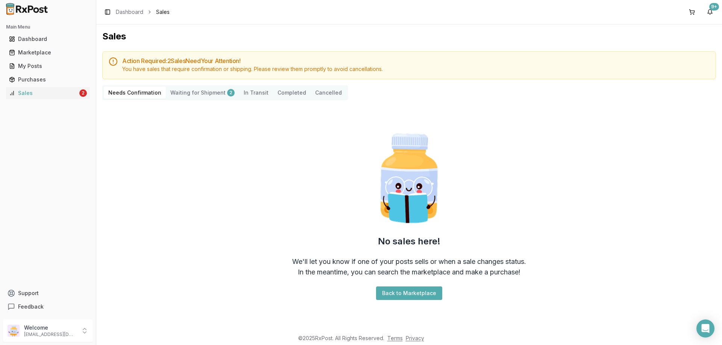 The width and height of the screenshot is (722, 345). I want to click on h5: Action Required: 2 Sale s Need Your Attention!, so click(416, 61).